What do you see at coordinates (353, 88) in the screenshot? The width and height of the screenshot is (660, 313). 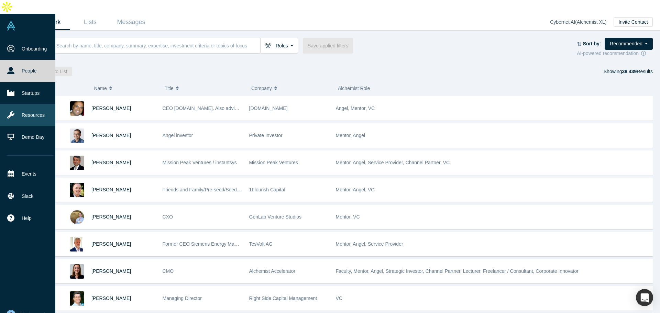 I see `span: Alchemist Role` at bounding box center [353, 88].